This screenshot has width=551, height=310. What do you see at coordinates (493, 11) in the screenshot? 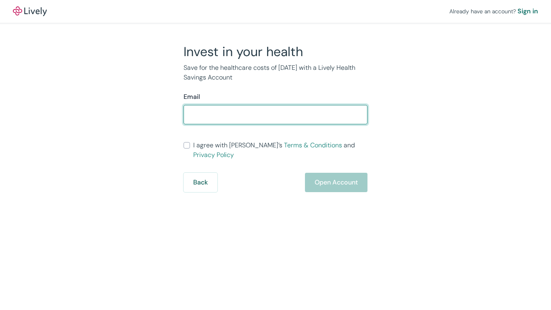
I see `div: Already have an account?` at bounding box center [493, 11].